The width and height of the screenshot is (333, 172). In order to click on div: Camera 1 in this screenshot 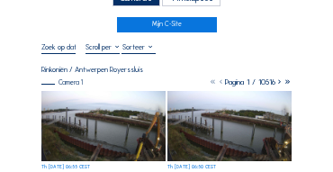, I will do `click(62, 82)`.